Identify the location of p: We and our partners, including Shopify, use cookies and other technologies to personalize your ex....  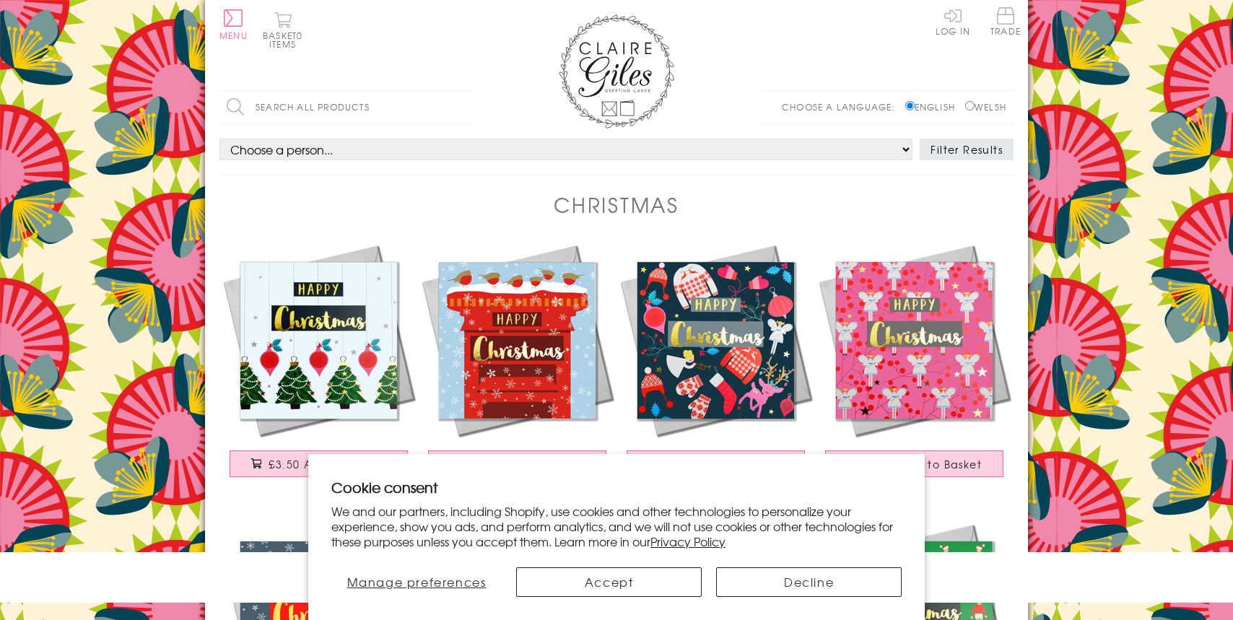
(617, 526).